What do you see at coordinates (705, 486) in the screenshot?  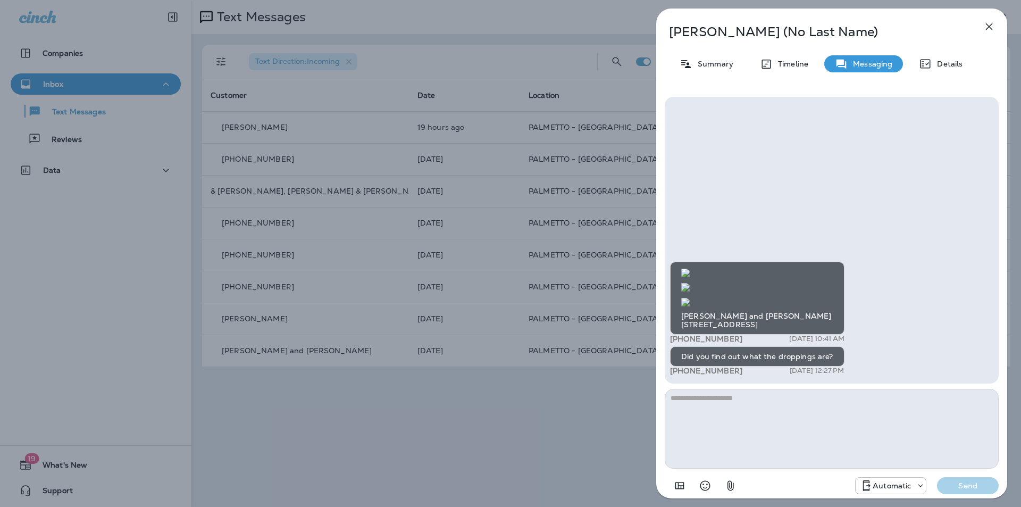 I see `button: Select an emoji` at bounding box center [705, 486].